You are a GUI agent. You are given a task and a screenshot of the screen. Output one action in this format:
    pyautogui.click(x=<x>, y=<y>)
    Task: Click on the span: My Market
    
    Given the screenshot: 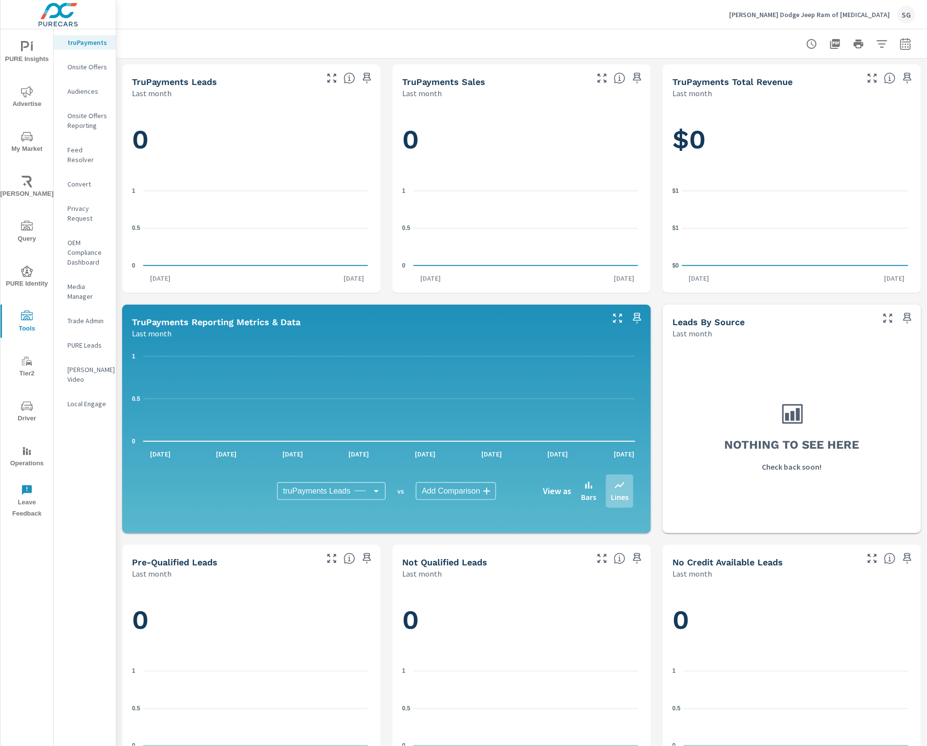 What is the action you would take?
    pyautogui.click(x=27, y=143)
    